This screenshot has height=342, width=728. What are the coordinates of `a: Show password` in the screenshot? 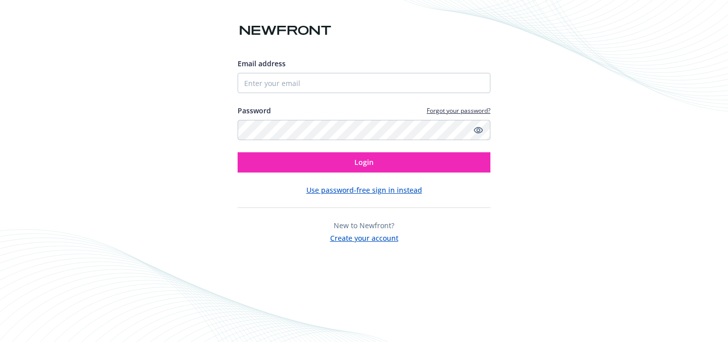 It's located at (478, 130).